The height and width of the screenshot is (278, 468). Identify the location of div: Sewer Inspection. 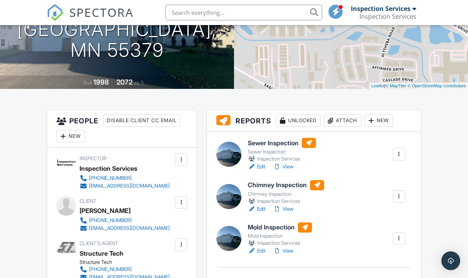
(282, 152).